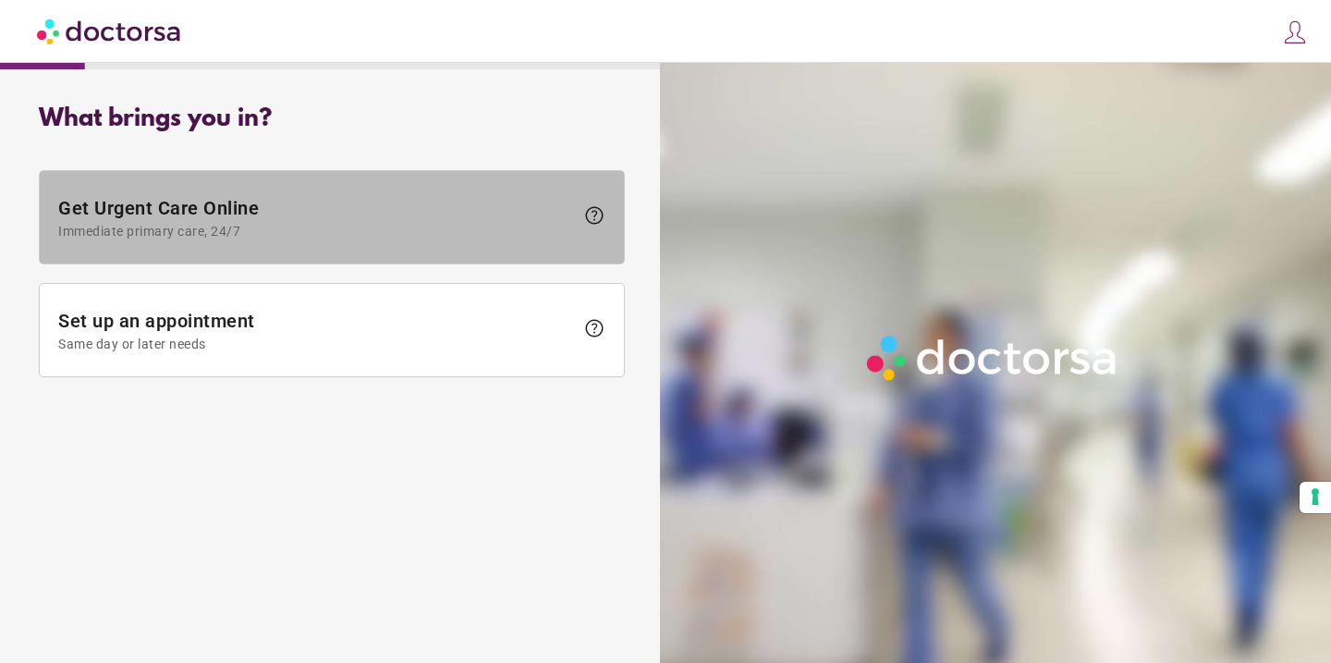  Describe the element at coordinates (1295, 32) in the screenshot. I see `img: icons8-customer-100.png` at that location.